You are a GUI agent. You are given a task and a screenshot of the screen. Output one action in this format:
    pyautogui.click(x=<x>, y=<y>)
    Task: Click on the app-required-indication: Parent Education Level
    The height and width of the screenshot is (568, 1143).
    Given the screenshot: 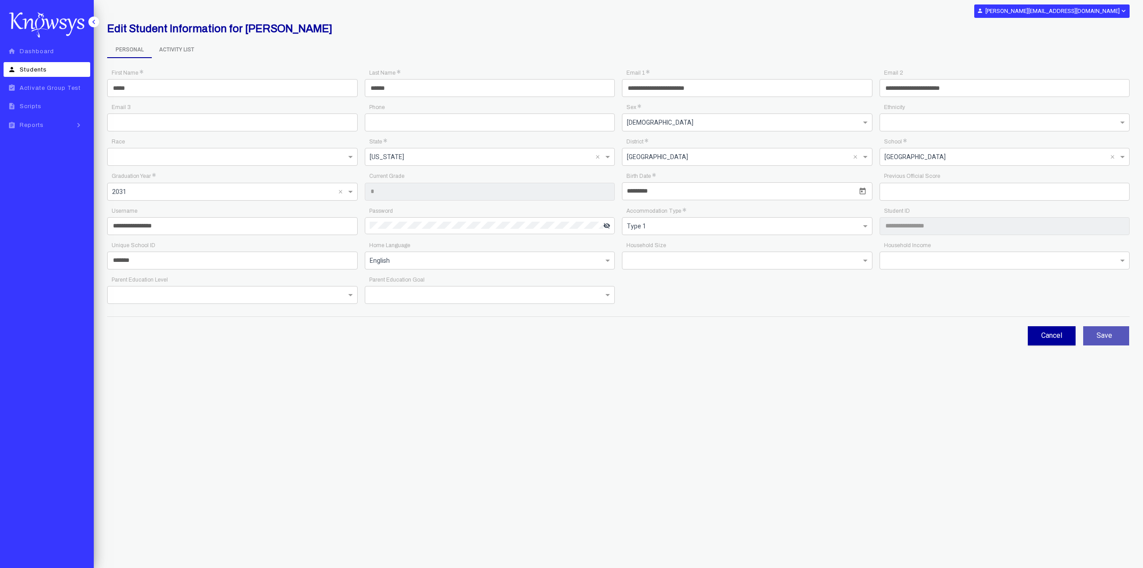 What is the action you would take?
    pyautogui.click(x=140, y=280)
    